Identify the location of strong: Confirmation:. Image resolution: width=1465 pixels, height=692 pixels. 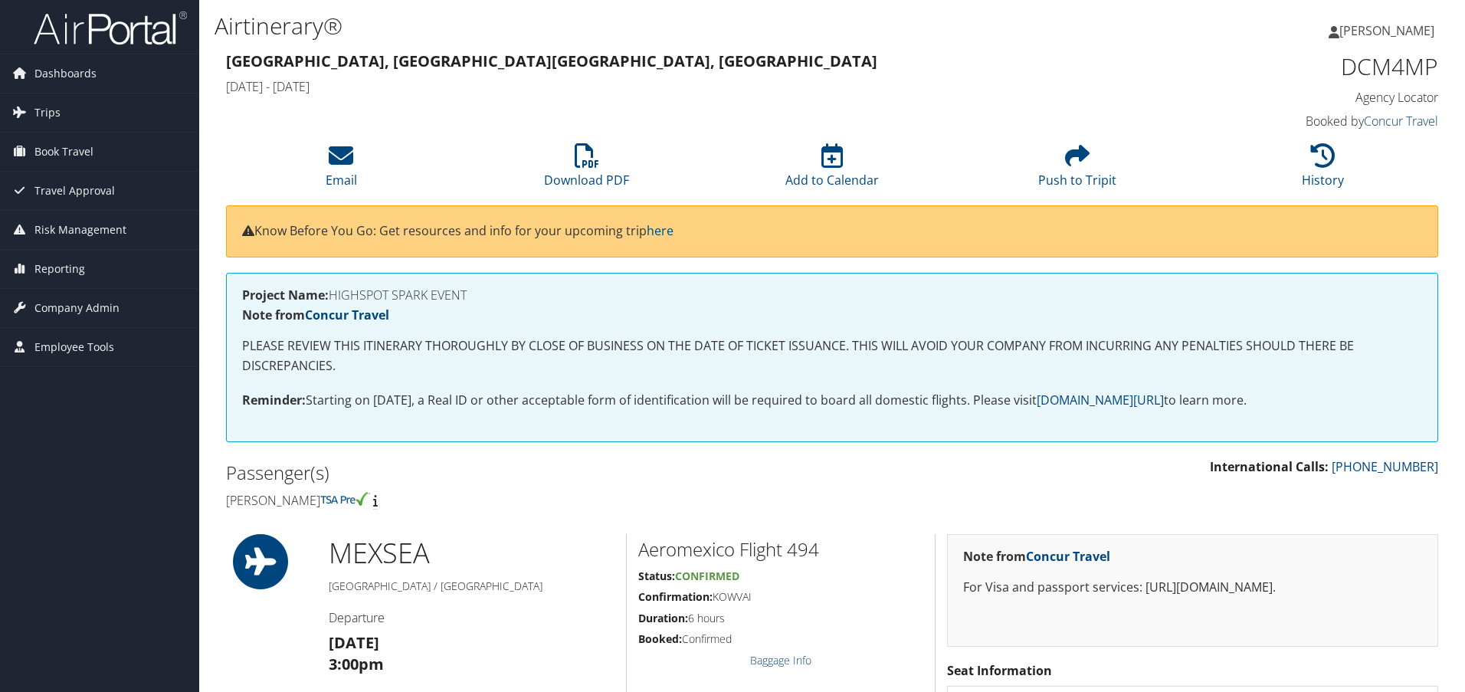
(675, 596).